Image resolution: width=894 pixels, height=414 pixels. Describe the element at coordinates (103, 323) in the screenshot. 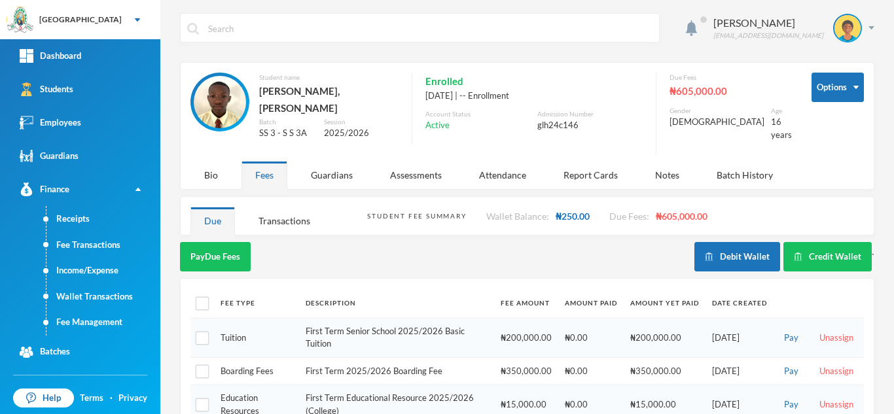

I see `a: Fee Management` at that location.